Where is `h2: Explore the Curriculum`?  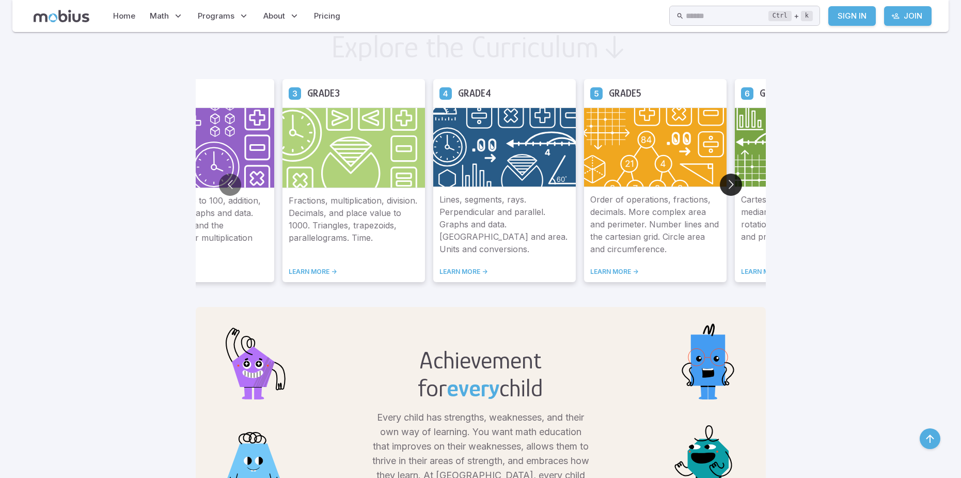 h2: Explore the Curriculum is located at coordinates (465, 47).